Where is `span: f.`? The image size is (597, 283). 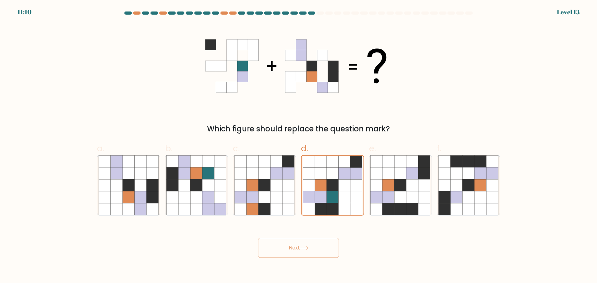 span: f. is located at coordinates (439, 148).